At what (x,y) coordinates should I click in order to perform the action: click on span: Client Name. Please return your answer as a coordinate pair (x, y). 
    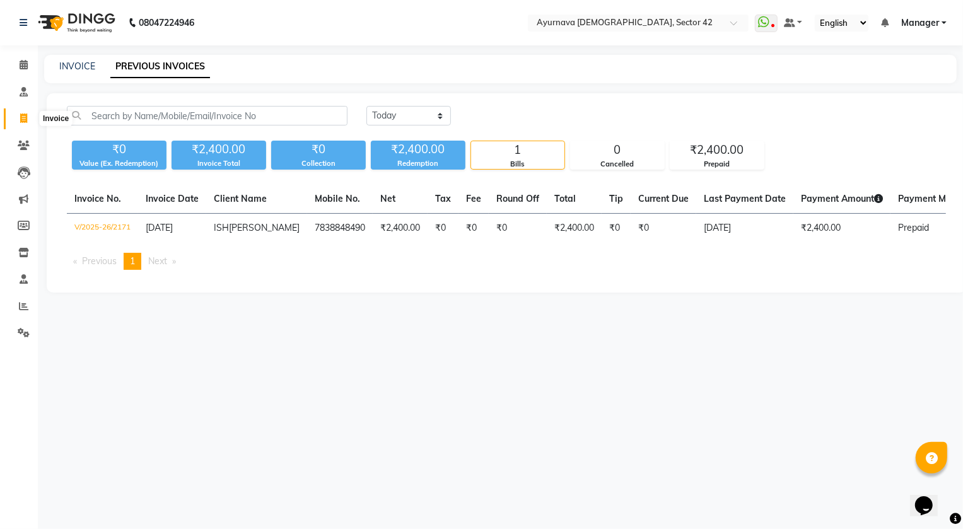
    Looking at the image, I should click on (240, 199).